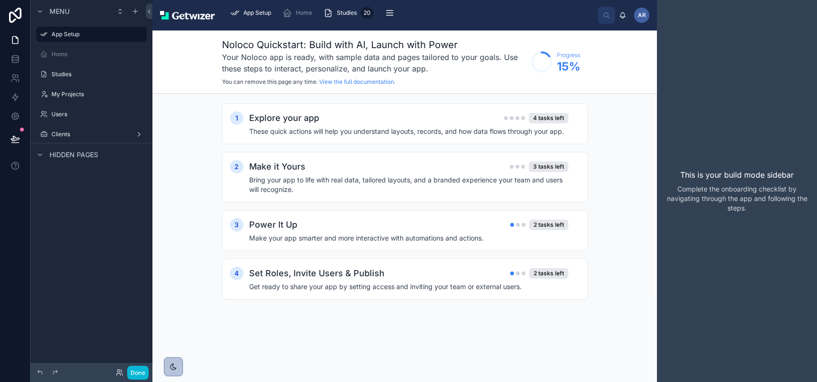 Image resolution: width=817 pixels, height=382 pixels. Describe the element at coordinates (138, 373) in the screenshot. I see `button: Done` at that location.